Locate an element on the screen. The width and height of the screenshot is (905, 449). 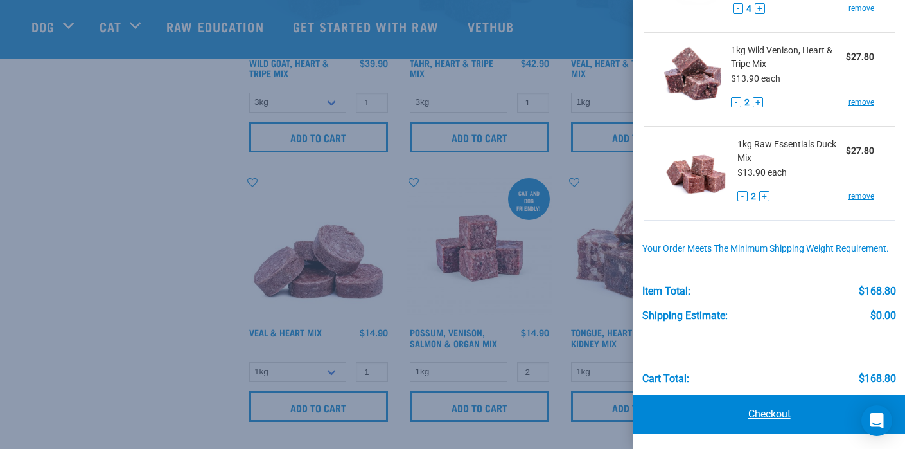
div: Cart total: is located at coordinates (666, 379).